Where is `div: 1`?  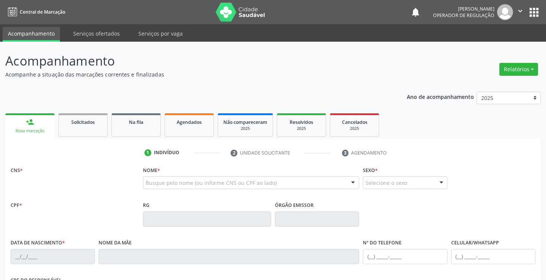
div: 1 is located at coordinates (148, 153).